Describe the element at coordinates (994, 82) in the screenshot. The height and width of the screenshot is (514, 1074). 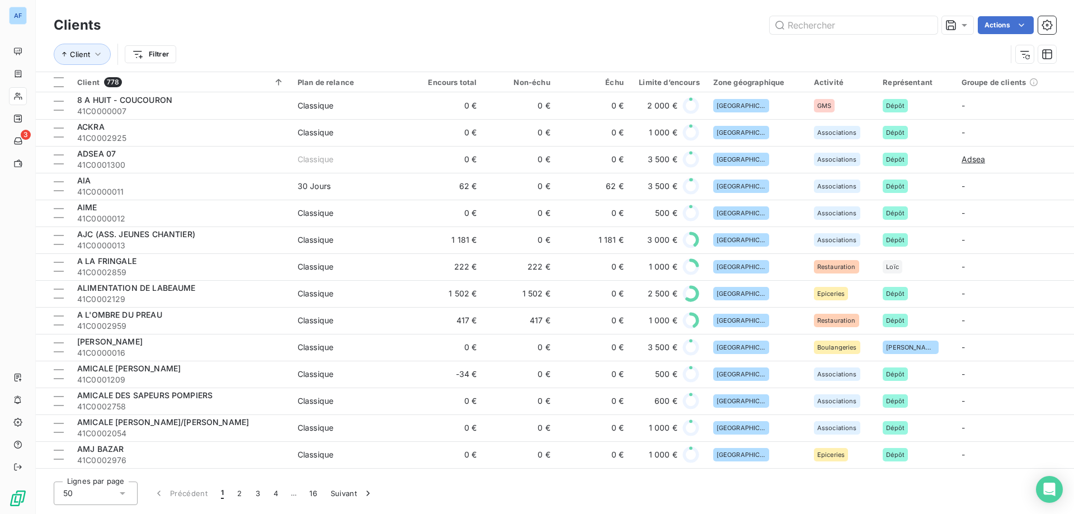
I see `span: Groupe de clients` at that location.